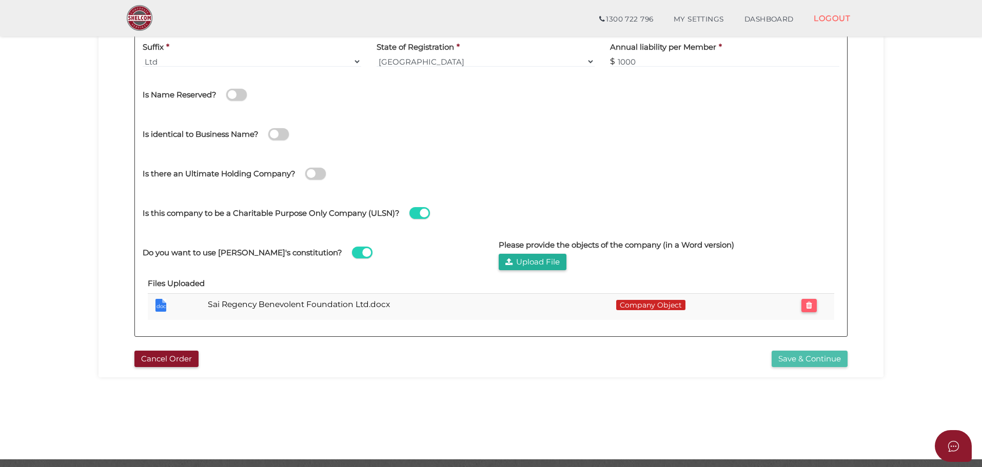 The image size is (982, 467). I want to click on h4: Is identical to Business Name?, so click(201, 134).